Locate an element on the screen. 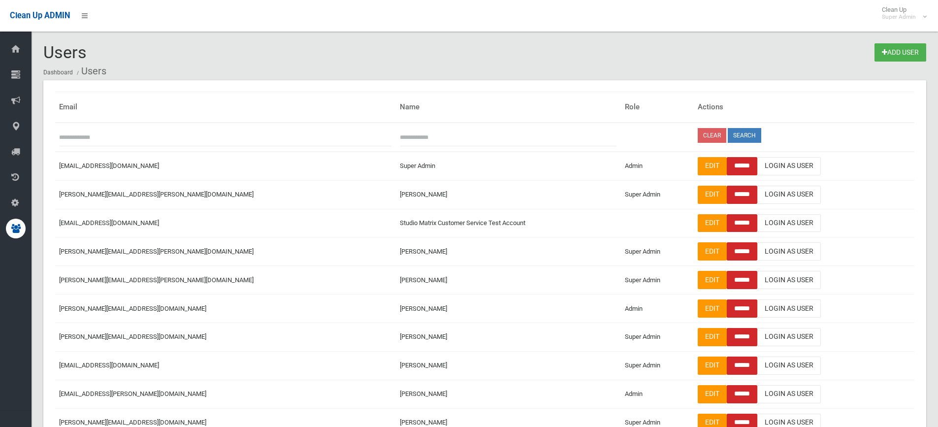 Image resolution: width=938 pixels, height=427 pixels. h4: Role is located at coordinates (657, 107).